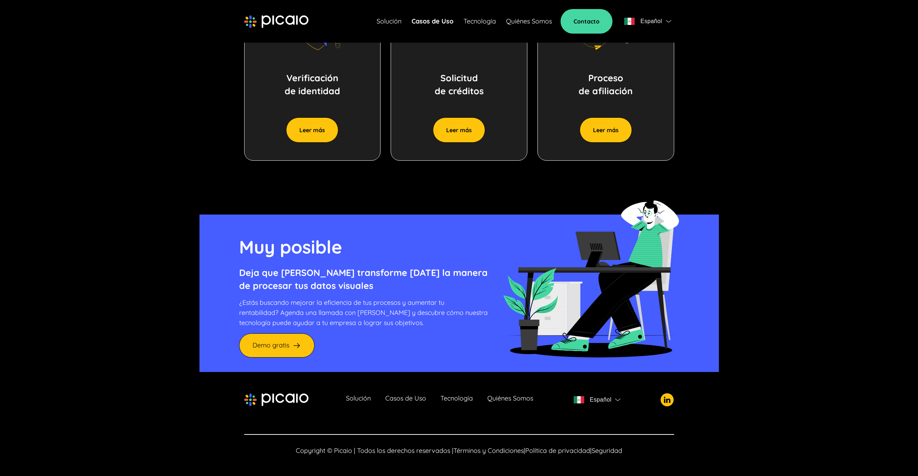 This screenshot has width=918, height=476. I want to click on span: Muy posible, so click(291, 246).